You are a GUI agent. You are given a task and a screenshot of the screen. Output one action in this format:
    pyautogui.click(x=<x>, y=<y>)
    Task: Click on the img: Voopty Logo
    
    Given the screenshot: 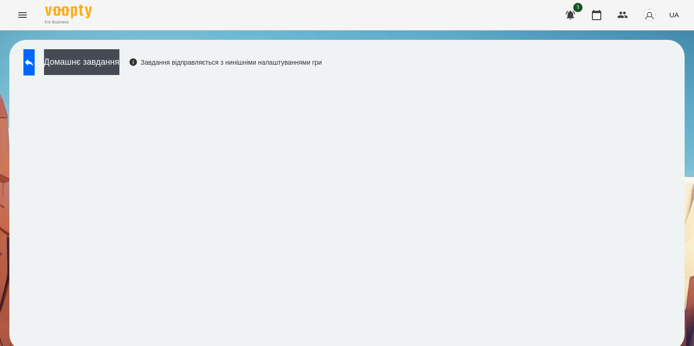 What is the action you would take?
    pyautogui.click(x=68, y=11)
    